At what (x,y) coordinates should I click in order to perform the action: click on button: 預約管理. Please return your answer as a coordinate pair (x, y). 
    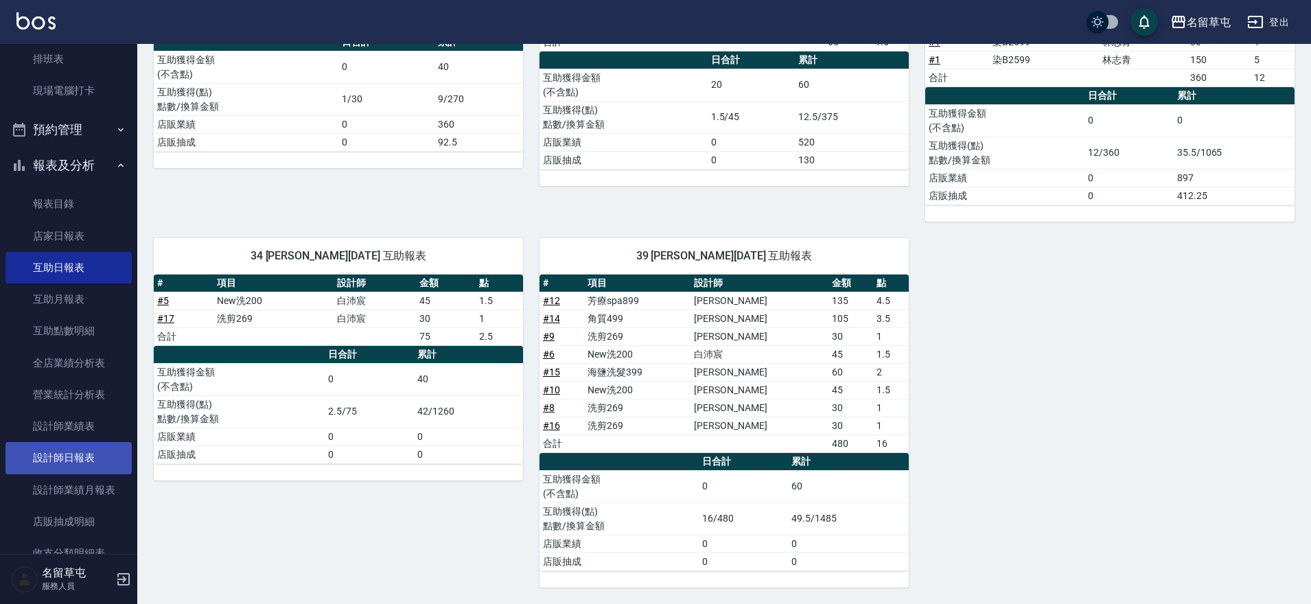
    Looking at the image, I should click on (69, 130).